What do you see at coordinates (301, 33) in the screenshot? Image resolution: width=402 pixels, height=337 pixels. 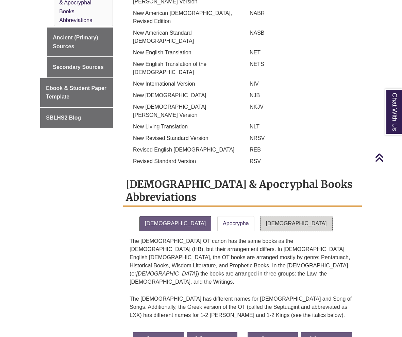 I see `p: NASB` at bounding box center [301, 33].